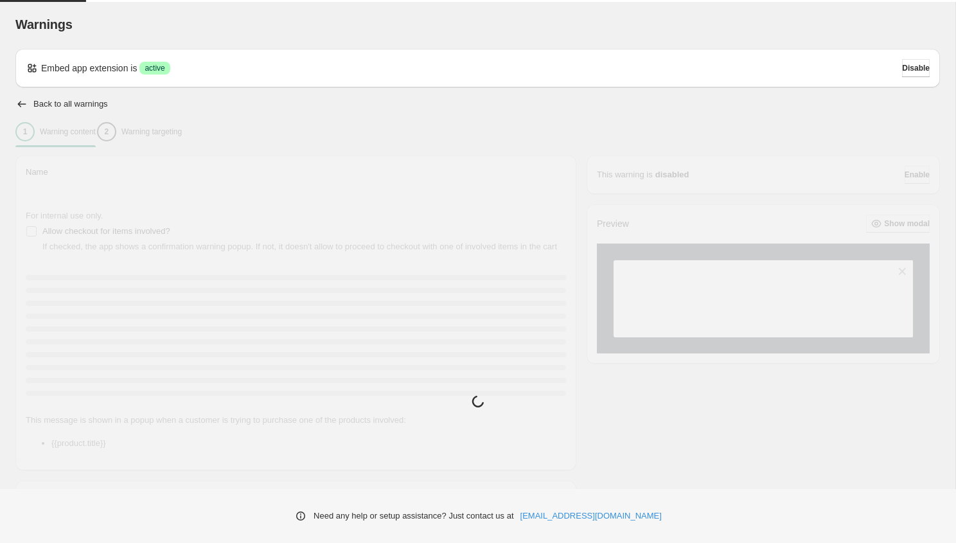  What do you see at coordinates (154, 68) in the screenshot?
I see `span: active` at bounding box center [154, 68].